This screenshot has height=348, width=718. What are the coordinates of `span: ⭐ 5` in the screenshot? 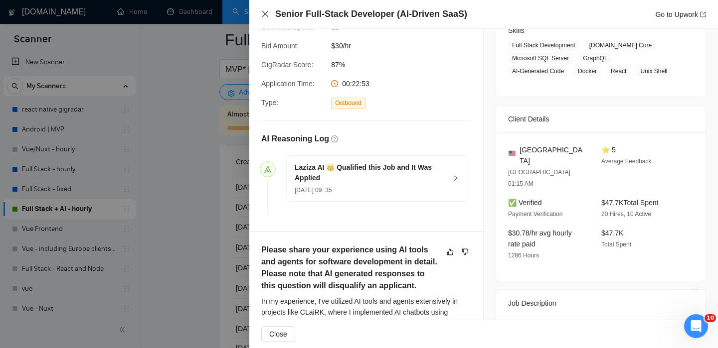 It's located at (608, 150).